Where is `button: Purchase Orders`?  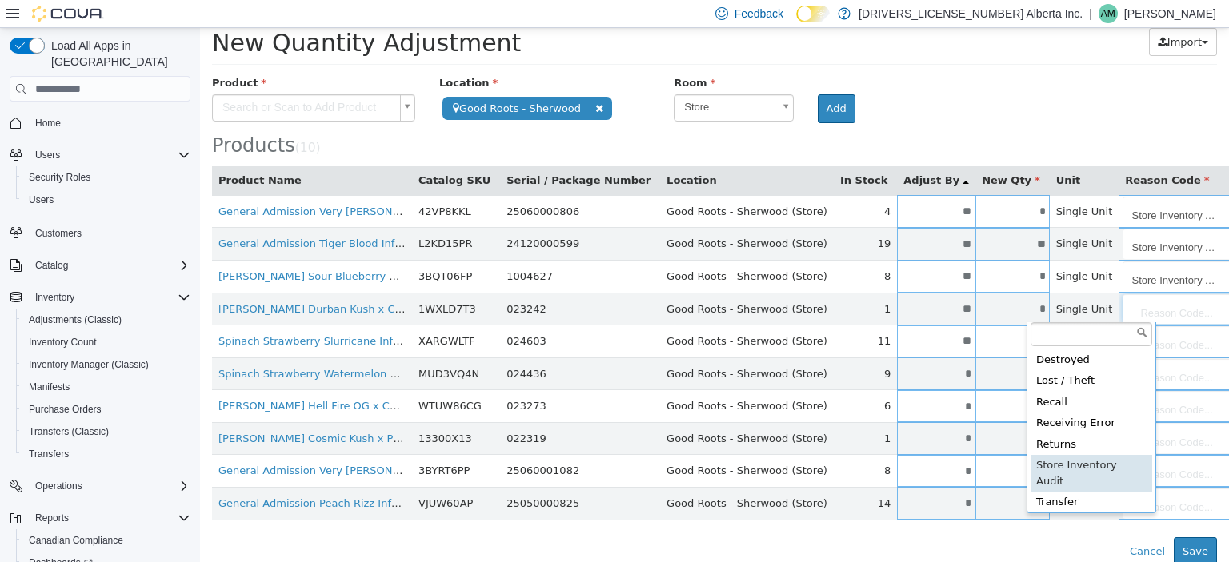
button: Purchase Orders is located at coordinates (106, 410).